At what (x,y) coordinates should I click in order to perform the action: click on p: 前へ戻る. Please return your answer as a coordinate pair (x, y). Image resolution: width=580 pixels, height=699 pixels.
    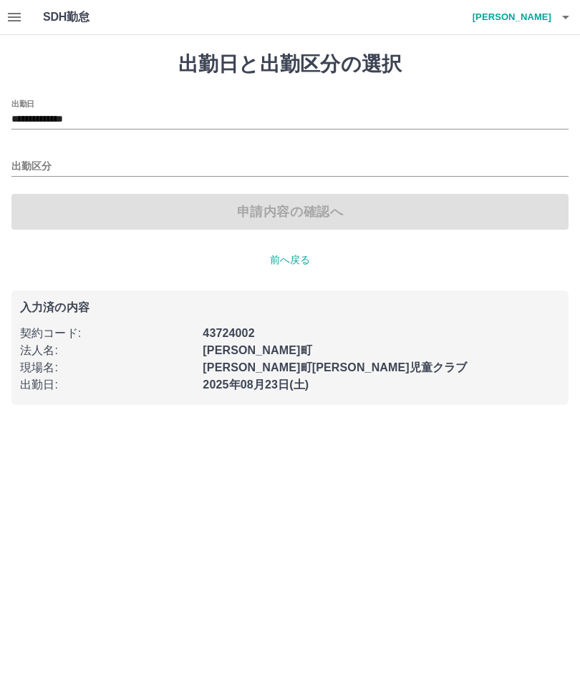
    Looking at the image, I should click on (290, 260).